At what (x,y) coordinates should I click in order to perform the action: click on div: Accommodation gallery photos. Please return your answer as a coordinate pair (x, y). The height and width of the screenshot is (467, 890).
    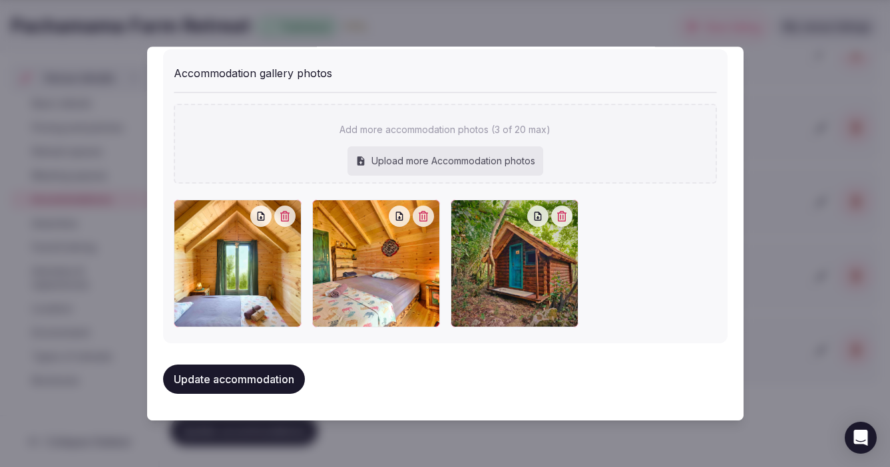
    Looking at the image, I should click on (445, 71).